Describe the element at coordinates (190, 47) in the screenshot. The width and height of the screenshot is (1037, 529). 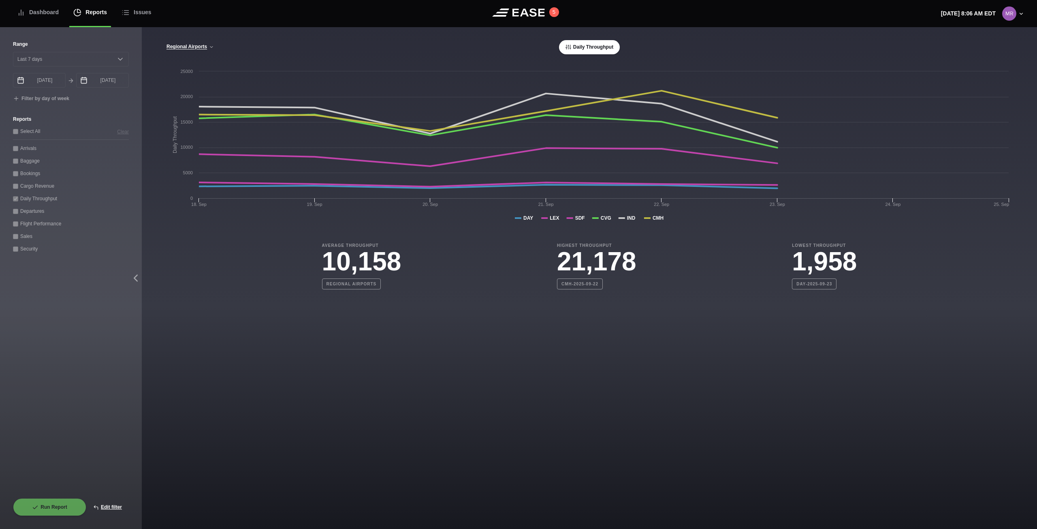
I see `button: Regional Airports` at that location.